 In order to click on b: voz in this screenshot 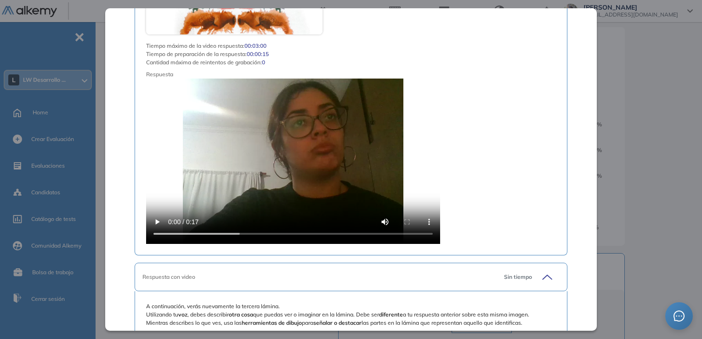, I will do `click(183, 314)`.